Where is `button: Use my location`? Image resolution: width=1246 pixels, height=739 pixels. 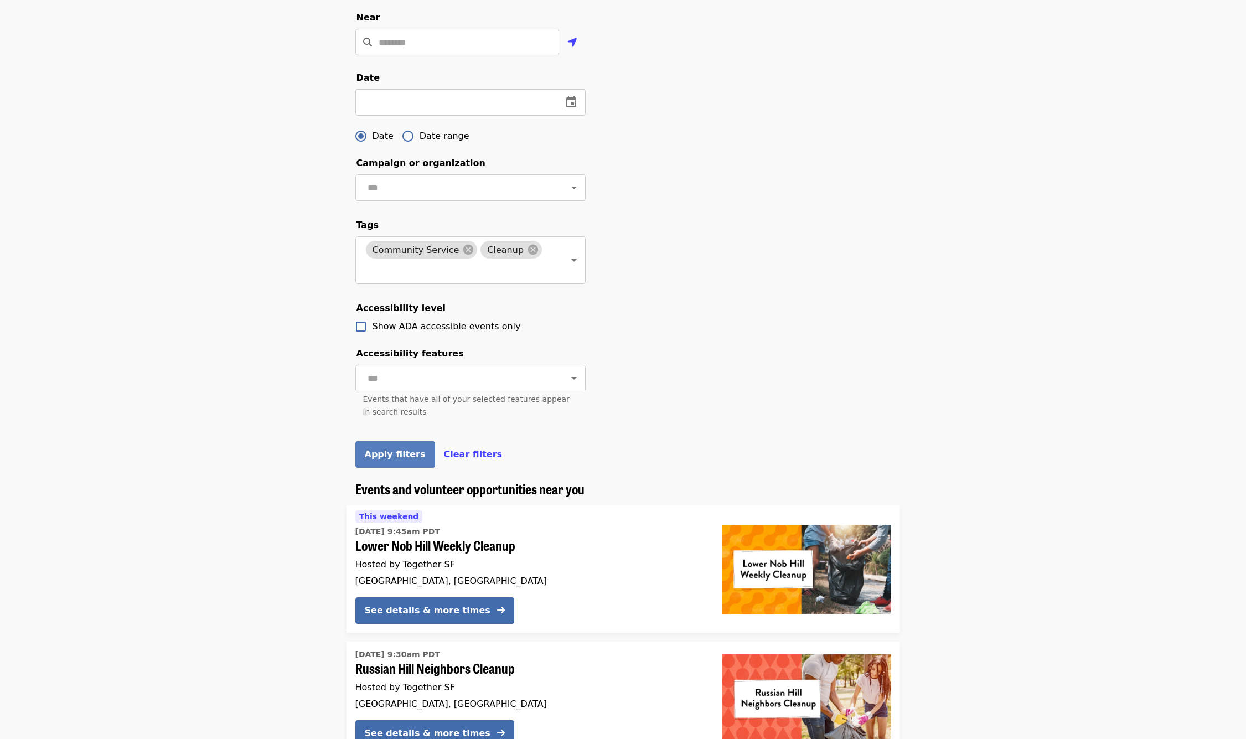
button: Use my location is located at coordinates (572, 43).